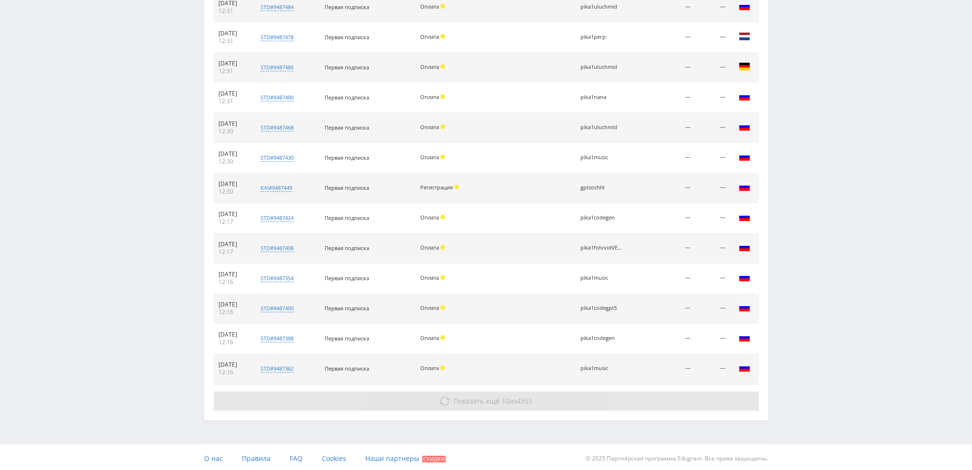 This screenshot has height=470, width=972. I want to click on div: pika1codegpt5, so click(602, 308).